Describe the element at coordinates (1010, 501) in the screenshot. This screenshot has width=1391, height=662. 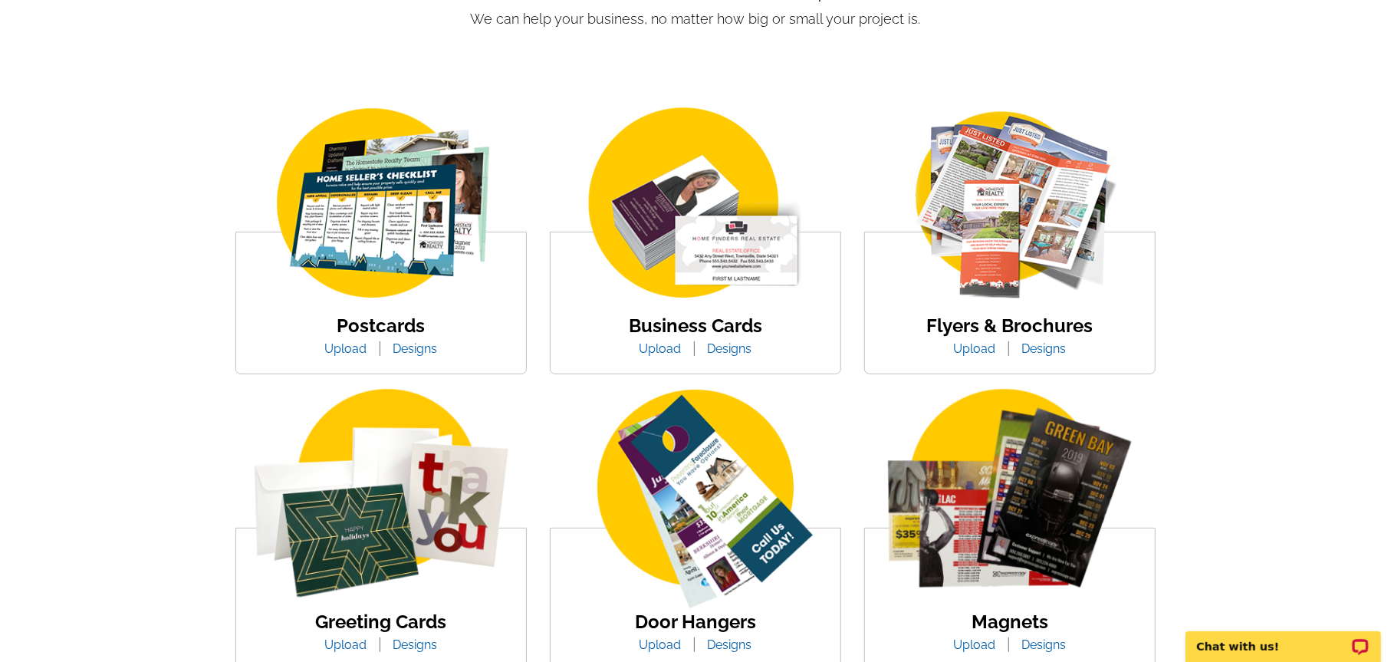
I see `img: magnets.png` at that location.